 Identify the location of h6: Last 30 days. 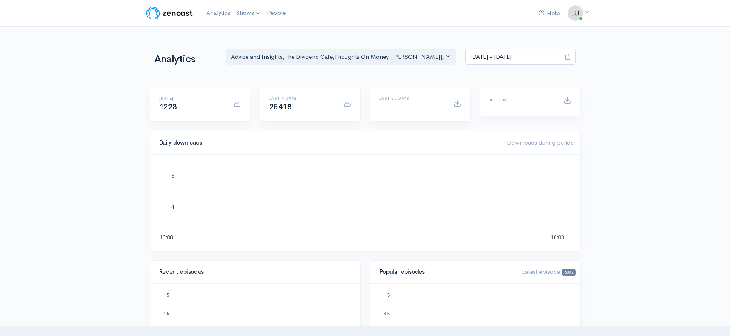
(411, 98).